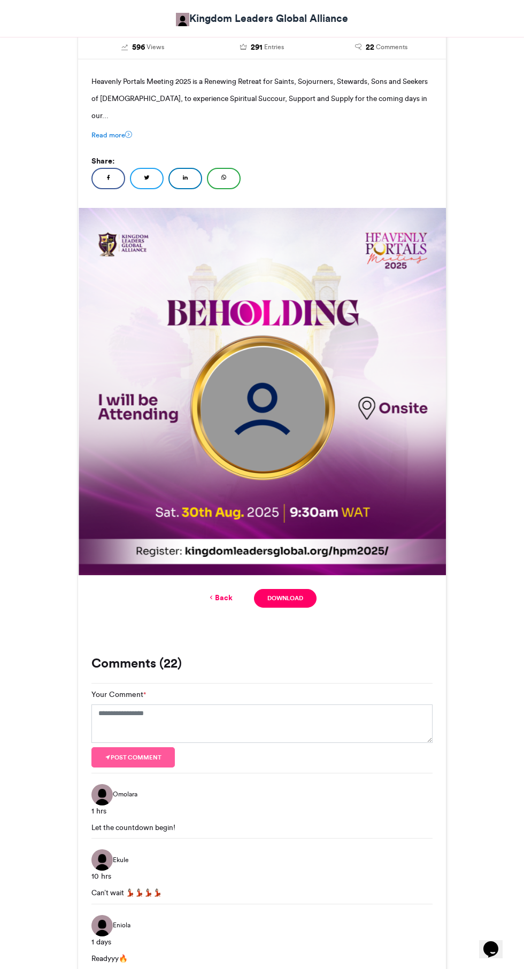 The height and width of the screenshot is (969, 524). What do you see at coordinates (262, 663) in the screenshot?
I see `h3: Comments (22)` at bounding box center [262, 663].